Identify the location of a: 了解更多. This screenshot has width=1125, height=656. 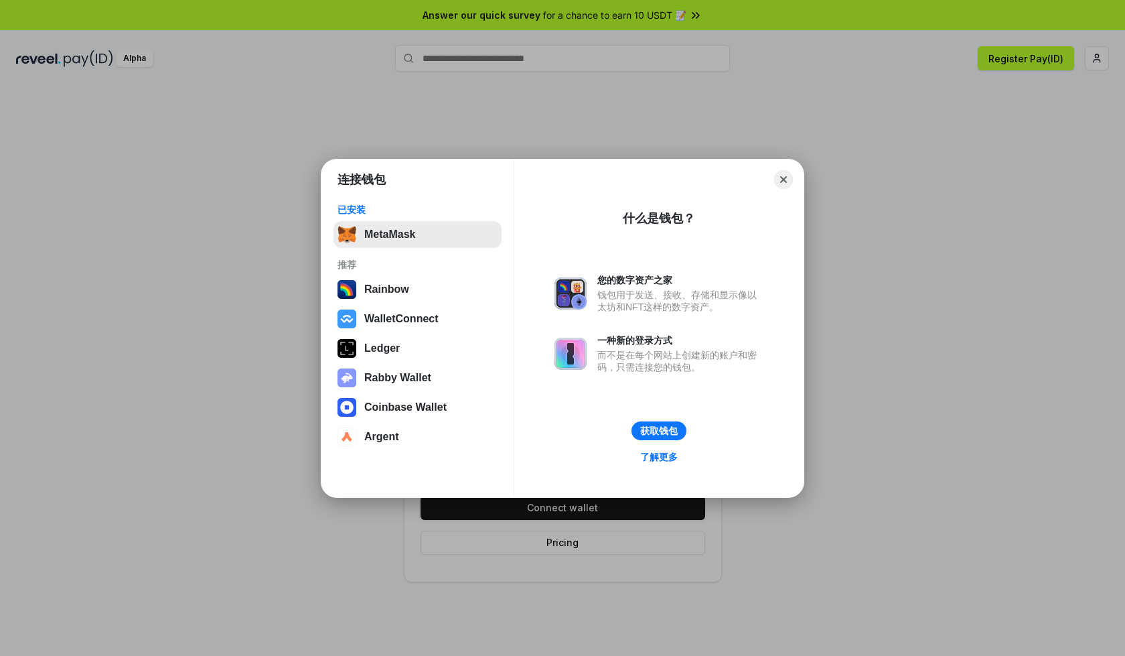
(659, 457).